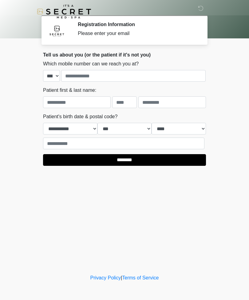  Describe the element at coordinates (64, 11) in the screenshot. I see `img: It's A Secret Med Spa Logo` at that location.